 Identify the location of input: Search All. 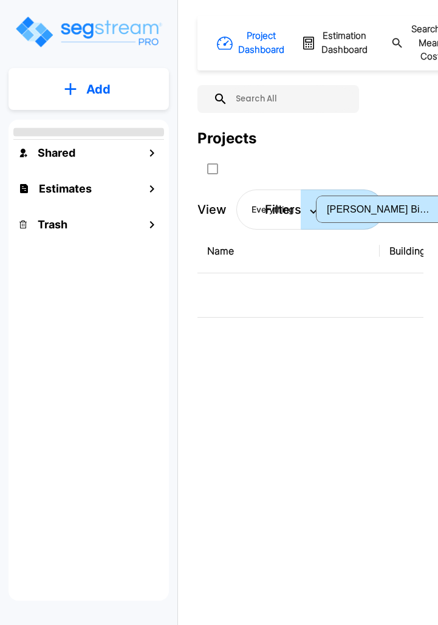
(290, 99).